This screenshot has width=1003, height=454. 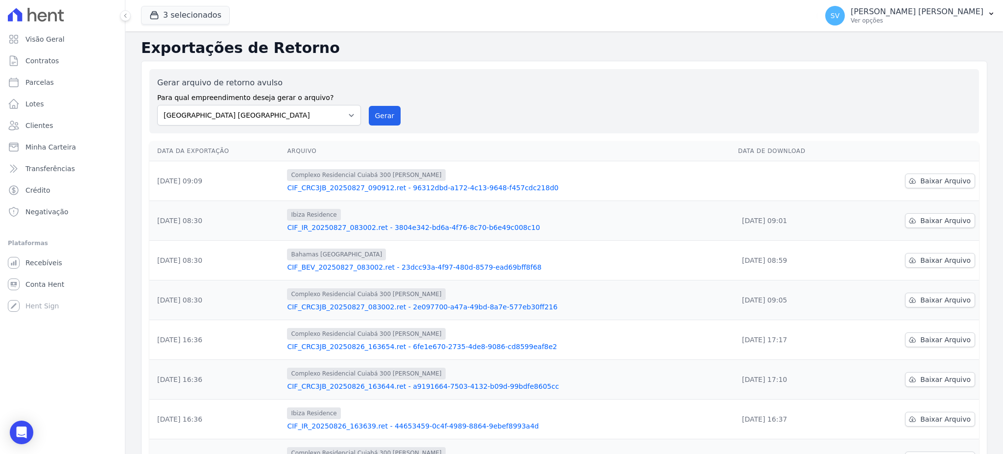 What do you see at coordinates (44, 263) in the screenshot?
I see `span: Recebíveis` at bounding box center [44, 263].